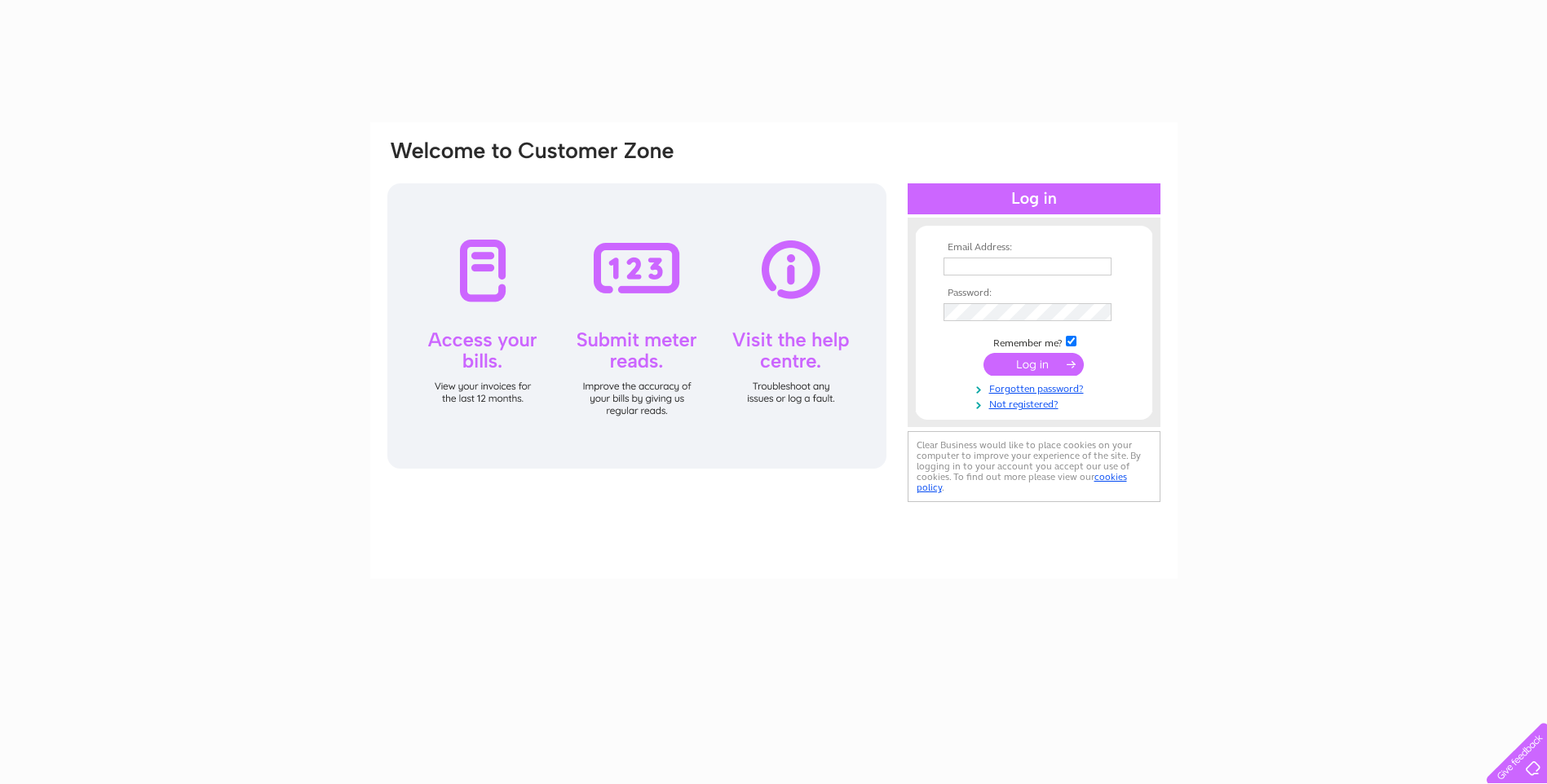  What do you see at coordinates (1021, 482) in the screenshot?
I see `a: cookies policy` at bounding box center [1021, 482].